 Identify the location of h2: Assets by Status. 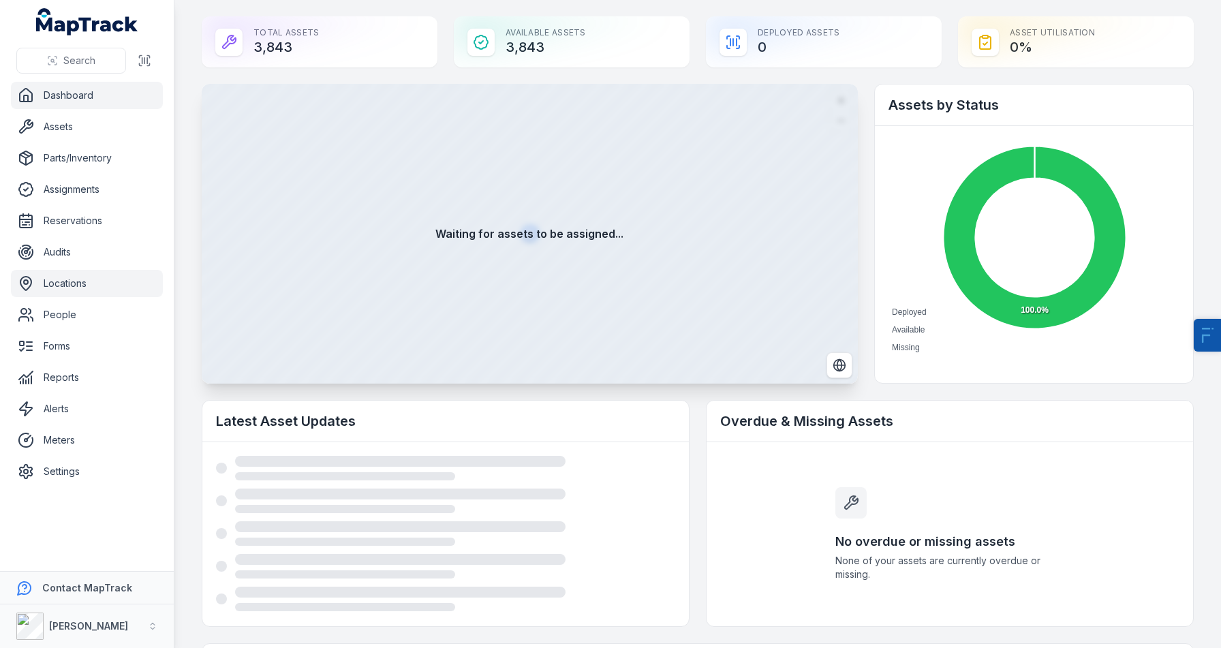
(1034, 105).